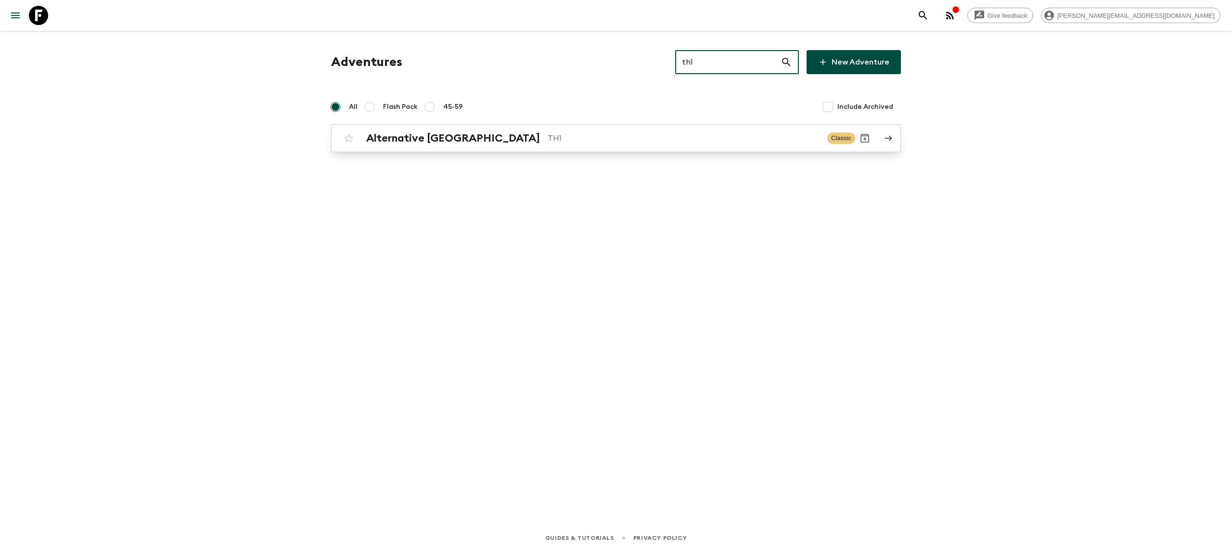 The image size is (1232, 551). Describe the element at coordinates (841, 138) in the screenshot. I see `span: Classic` at that location.